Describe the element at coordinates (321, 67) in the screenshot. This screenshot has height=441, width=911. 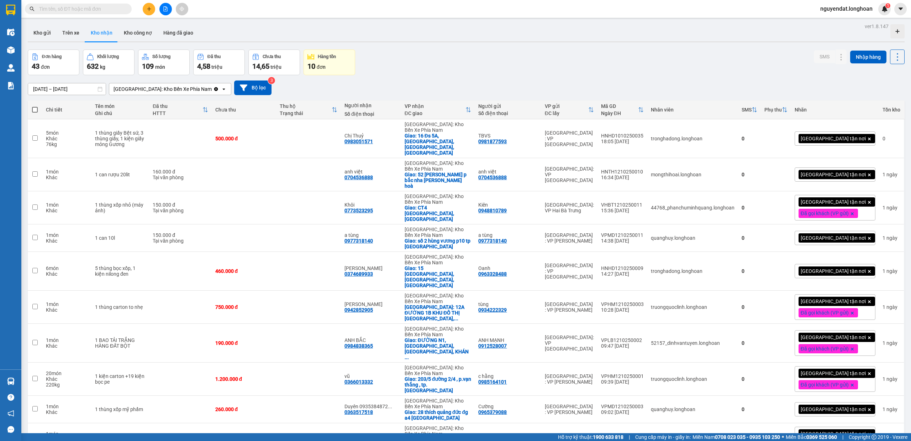
I see `span: đơn` at that location.